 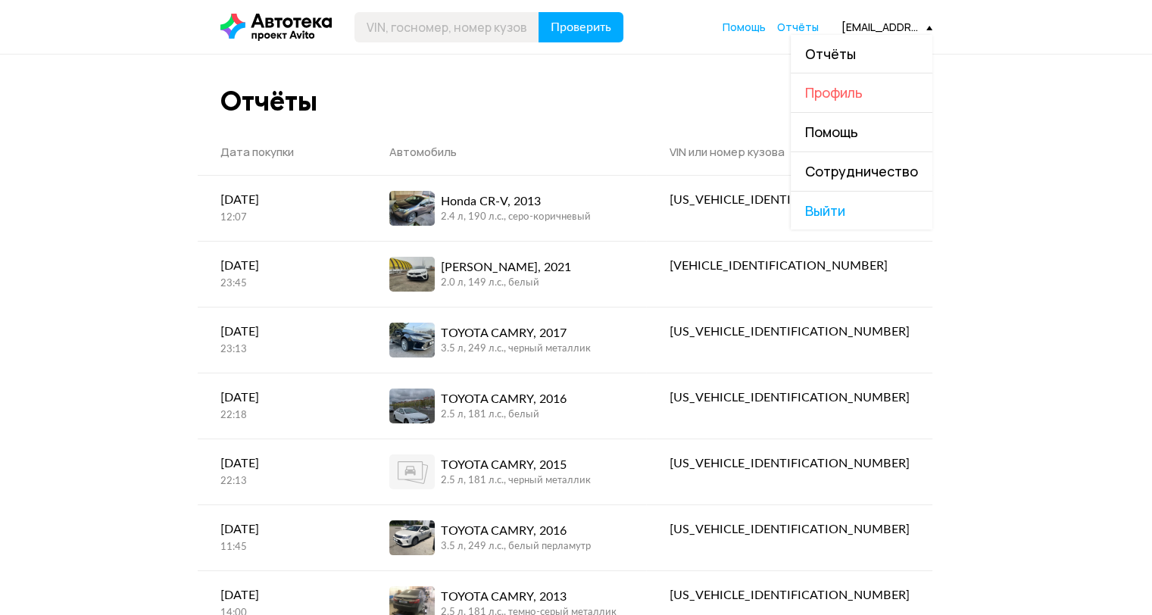 What do you see at coordinates (506, 340) in the screenshot?
I see `a: TOYOTA CAMRY, 20173.5 л, 249 л.c., черный металлик` at bounding box center [506, 340].